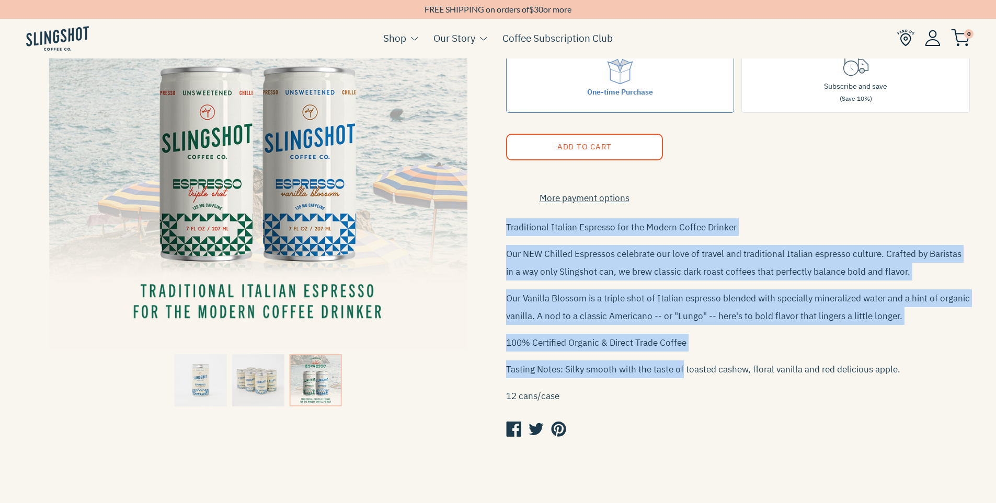 This screenshot has height=503, width=996. Describe the element at coordinates (620, 92) in the screenshot. I see `div: One-time Purchase` at that location.